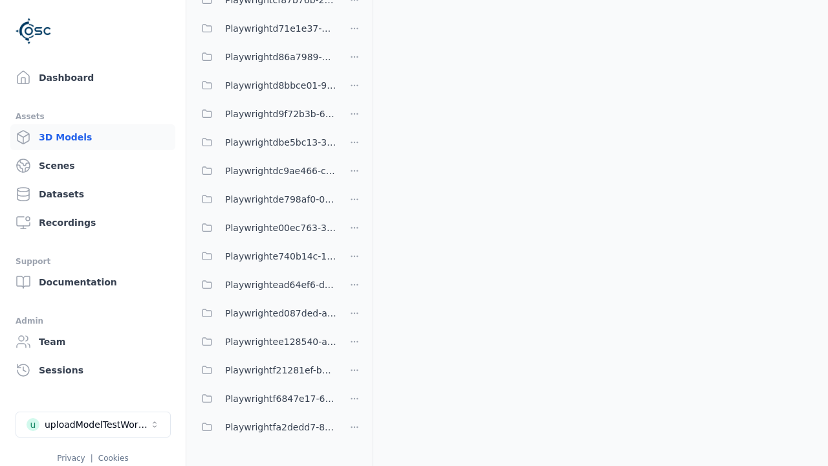  Describe the element at coordinates (265, 285) in the screenshot. I see `button: Playwrightead64ef6-db1b-4d5a-b49f-5bade78b8f72` at that location.